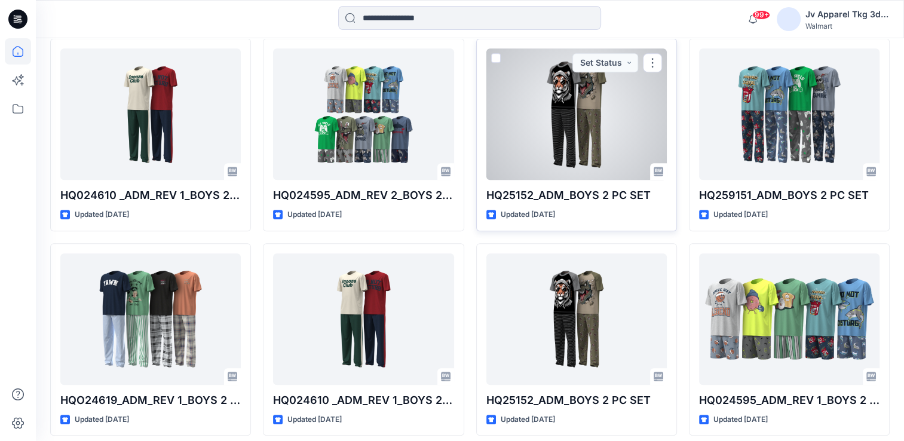 This screenshot has width=904, height=441. I want to click on a: HQ024595_ADM_REV 2_BOYS 2 PC SET, so click(363, 114).